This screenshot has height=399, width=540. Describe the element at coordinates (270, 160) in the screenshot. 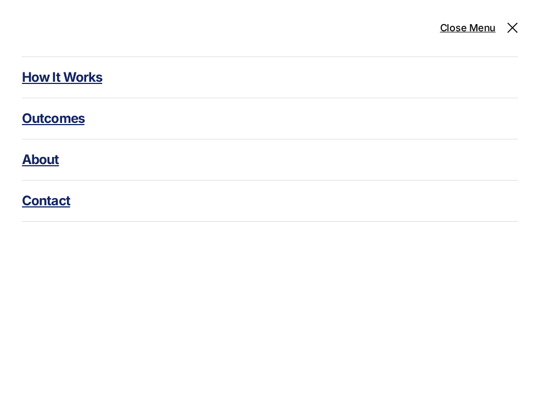

I see `a: About` at that location.